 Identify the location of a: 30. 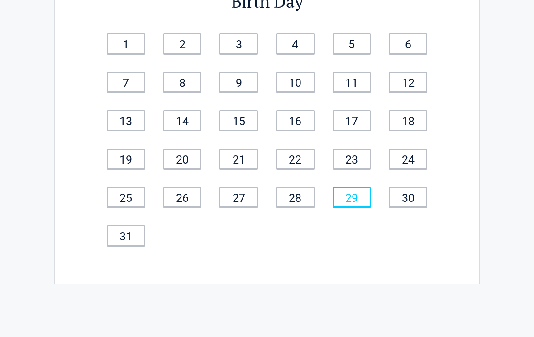
(408, 197).